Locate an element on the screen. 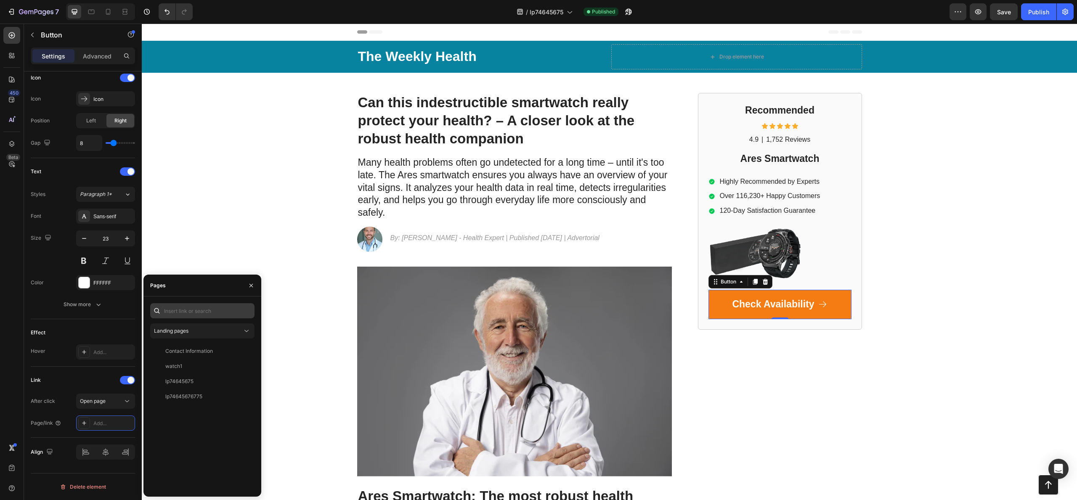 The width and height of the screenshot is (1077, 500). div: Beta is located at coordinates (13, 157).